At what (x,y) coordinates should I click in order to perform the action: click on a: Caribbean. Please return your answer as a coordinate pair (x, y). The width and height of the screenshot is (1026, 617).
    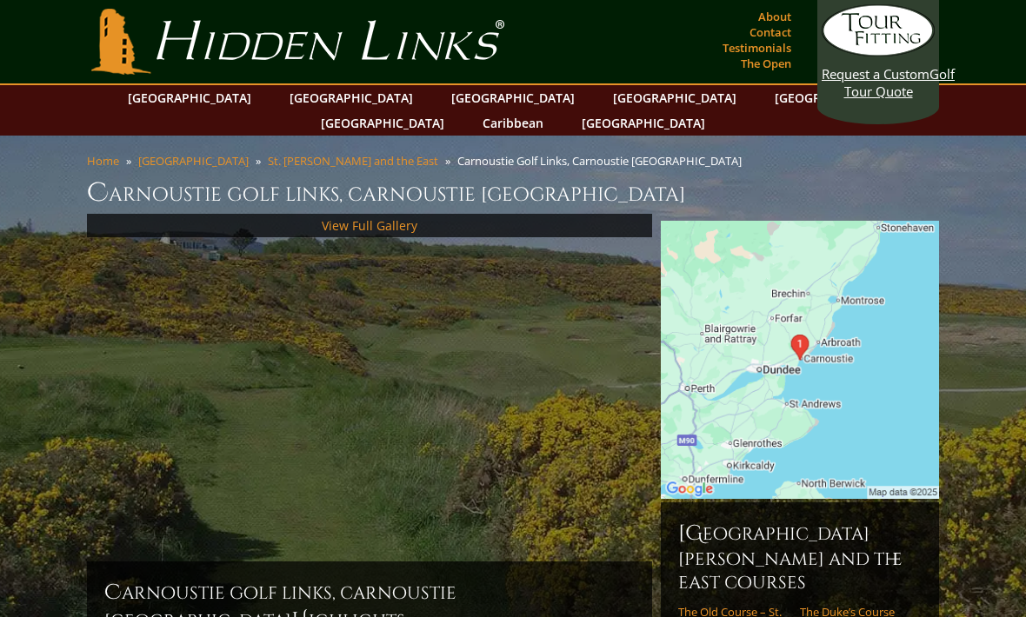
    Looking at the image, I should click on (513, 123).